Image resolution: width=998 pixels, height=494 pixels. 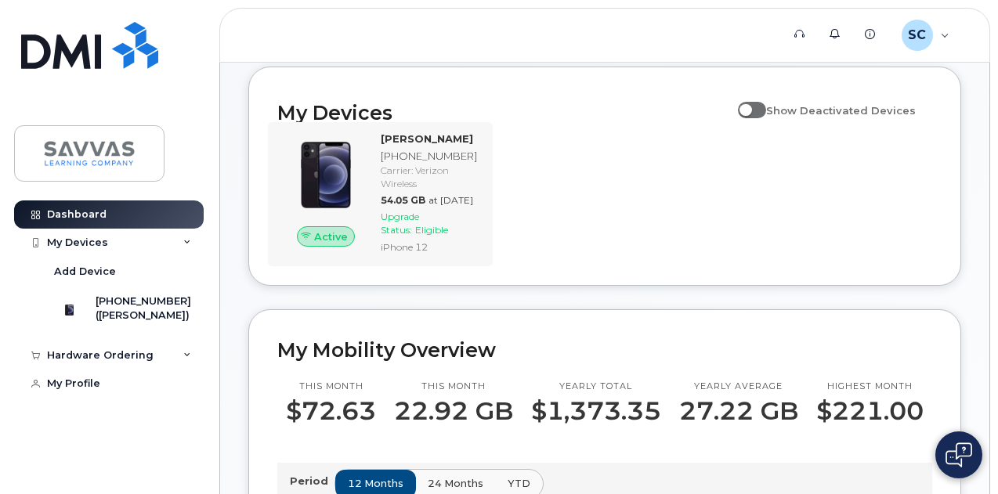 What do you see at coordinates (841, 110) in the screenshot?
I see `span: Show Deactivated Devices` at bounding box center [841, 110].